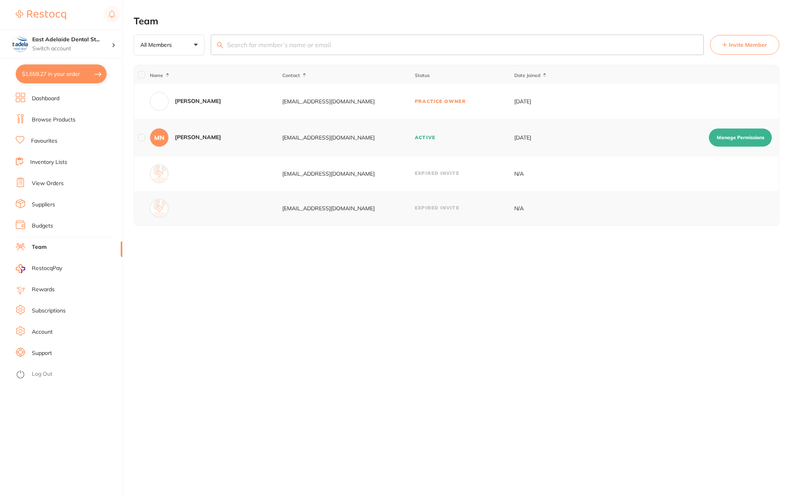 This screenshot has width=795, height=496. I want to click on button: Manage Permissions, so click(741, 138).